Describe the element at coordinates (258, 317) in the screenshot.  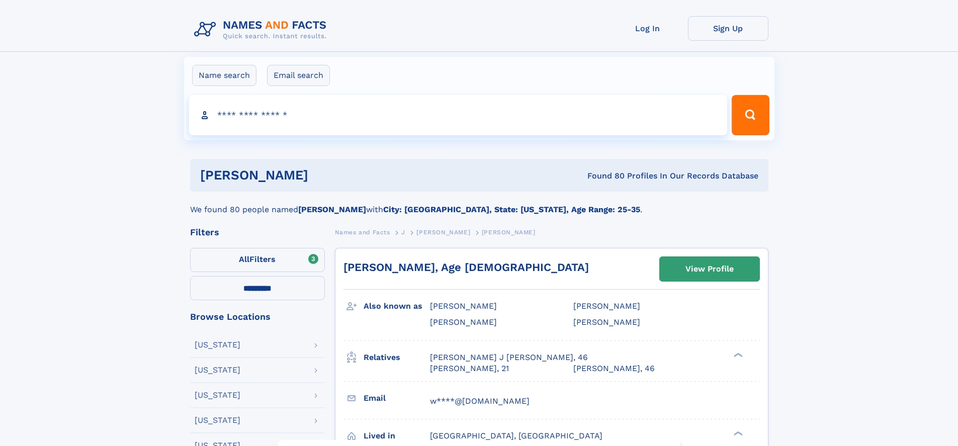
I see `div: Browse Locations` at that location.